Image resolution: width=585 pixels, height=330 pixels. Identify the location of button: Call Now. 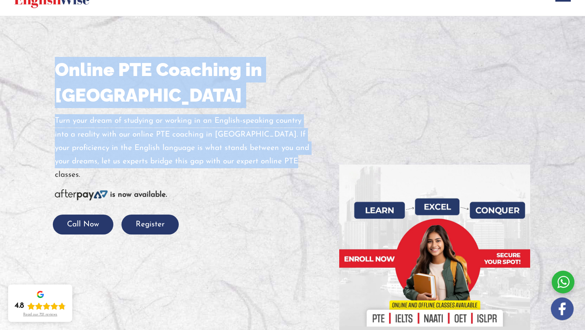
(83, 224).